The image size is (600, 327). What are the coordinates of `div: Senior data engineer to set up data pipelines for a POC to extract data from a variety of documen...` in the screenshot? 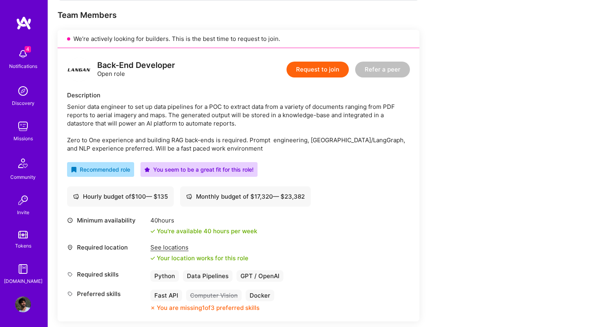 It's located at (239, 127).